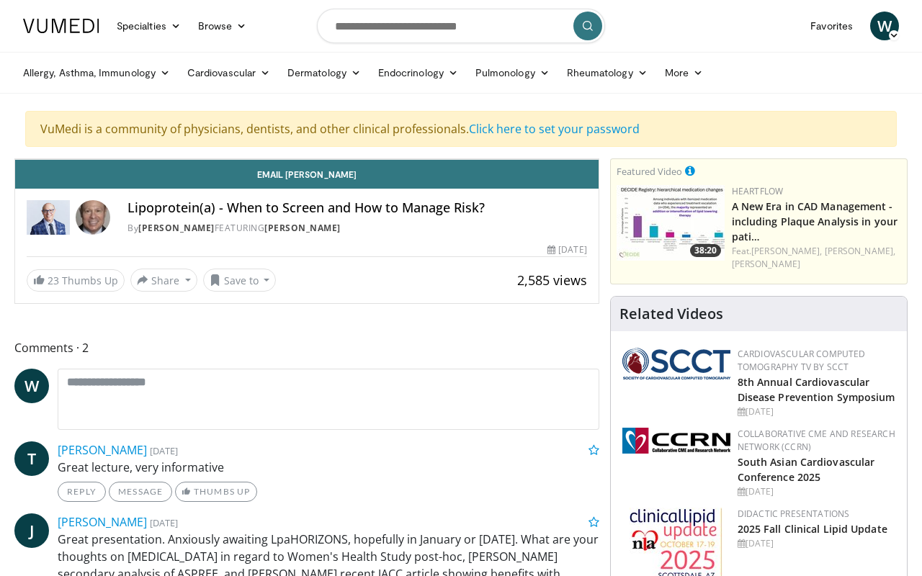 The image size is (922, 576). Describe the element at coordinates (53, 280) in the screenshot. I see `span: 23` at that location.